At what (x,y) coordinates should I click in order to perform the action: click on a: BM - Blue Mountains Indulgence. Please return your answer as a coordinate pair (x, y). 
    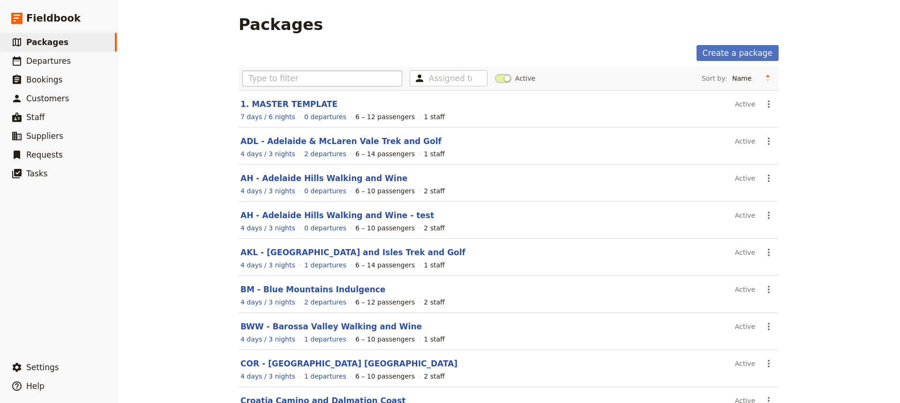
    Looking at the image, I should click on (313, 289).